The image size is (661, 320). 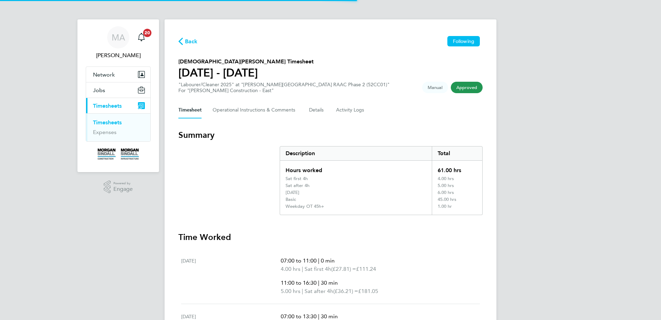 What do you see at coordinates (457, 209) in the screenshot?
I see `div: 1.00 hr` at bounding box center [457, 209].